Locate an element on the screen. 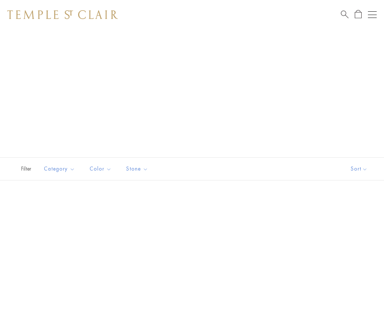 Image resolution: width=384 pixels, height=325 pixels. button: Category is located at coordinates (59, 169).